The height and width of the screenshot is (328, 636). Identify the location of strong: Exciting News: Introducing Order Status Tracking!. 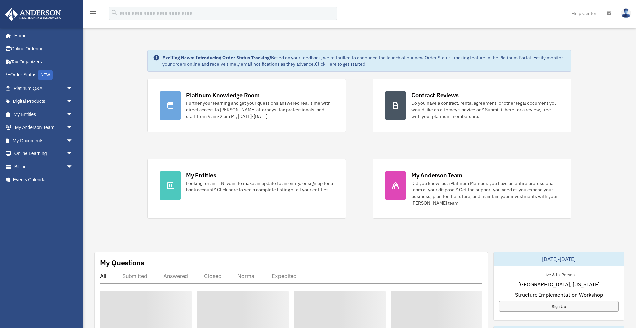
(216, 58).